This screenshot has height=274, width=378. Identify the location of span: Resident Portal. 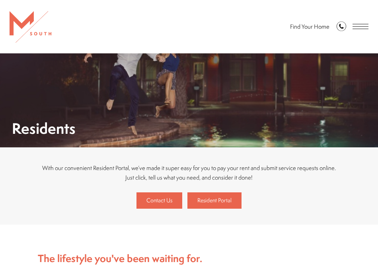
(215, 200).